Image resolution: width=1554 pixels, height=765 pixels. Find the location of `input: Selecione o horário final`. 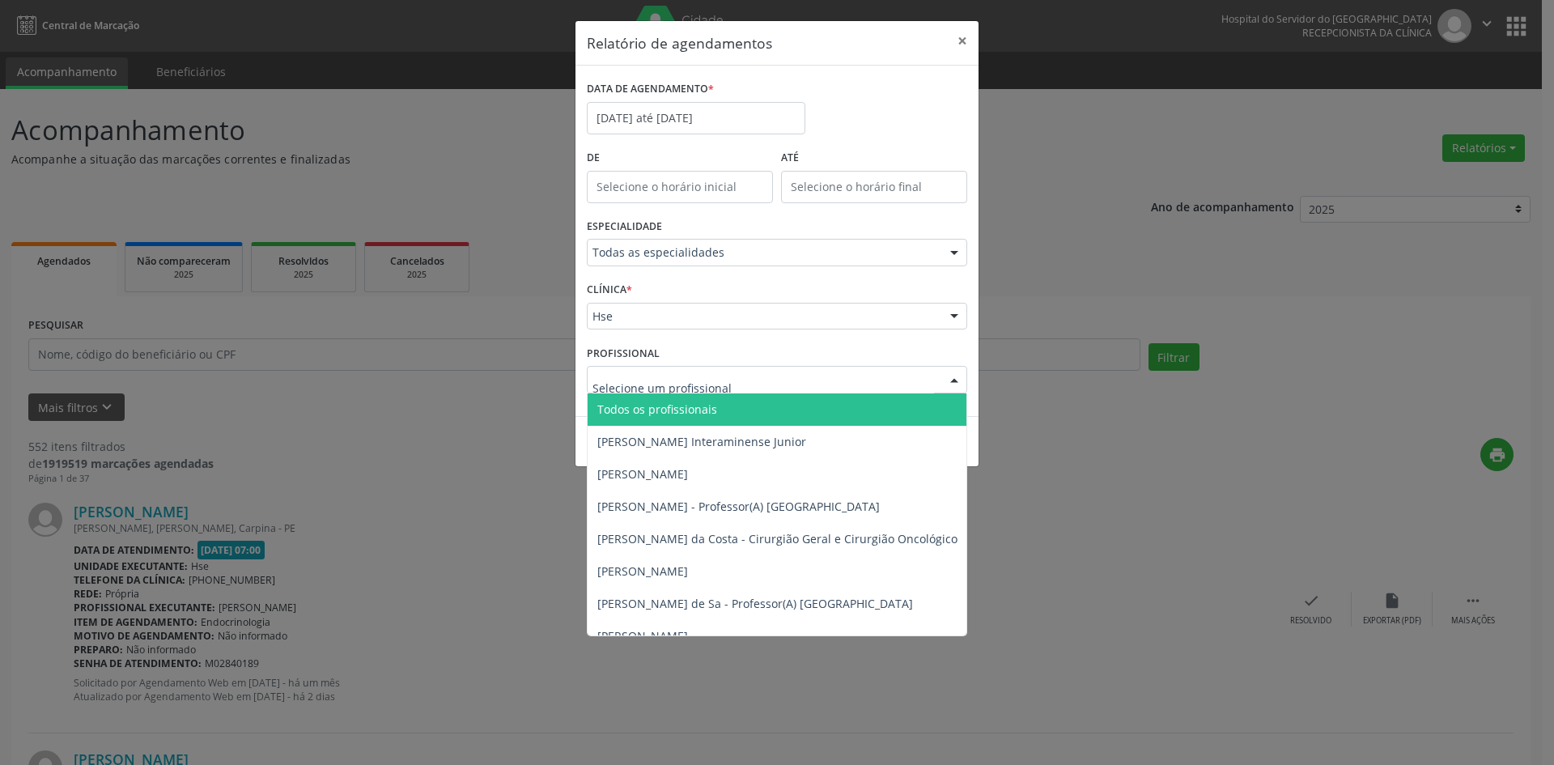

input: Selecione o horário final is located at coordinates (874, 187).